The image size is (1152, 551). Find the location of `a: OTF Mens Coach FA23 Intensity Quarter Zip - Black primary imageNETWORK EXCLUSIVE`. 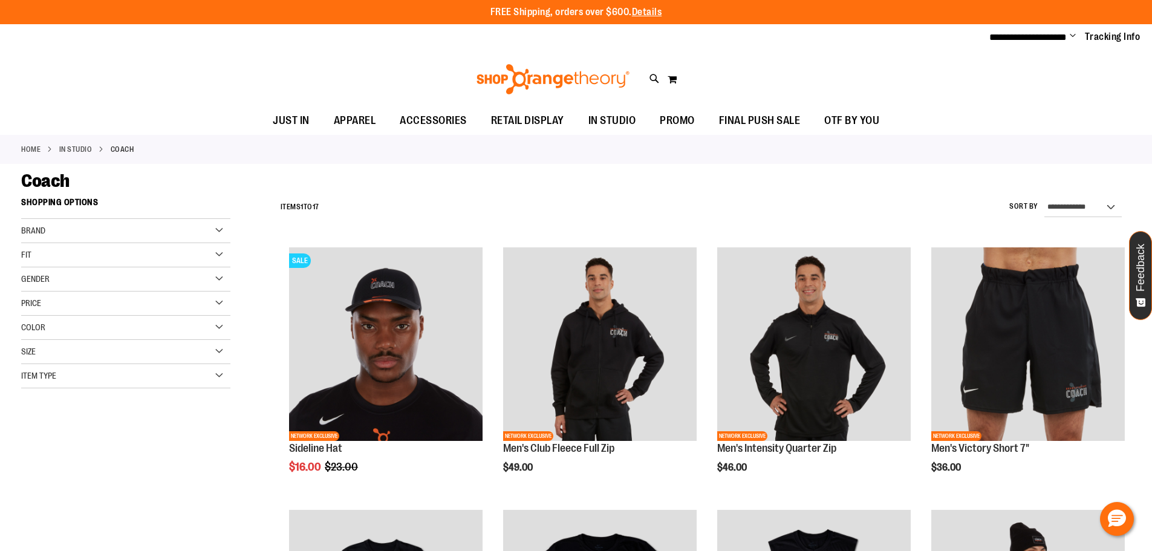

a: OTF Mens Coach FA23 Intensity Quarter Zip - Black primary imageNETWORK EXCLUSIVE is located at coordinates (814, 345).